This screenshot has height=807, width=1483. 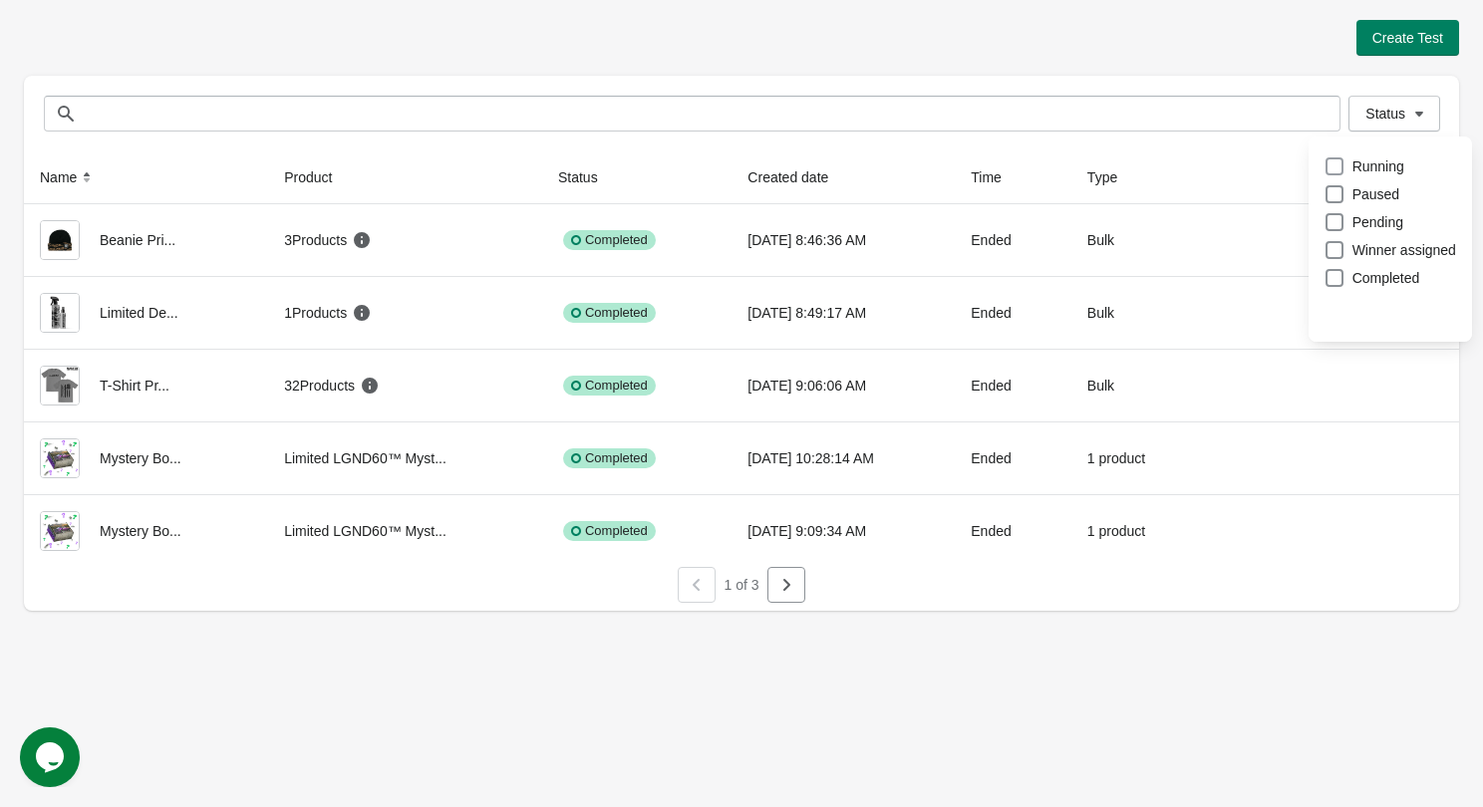 I want to click on div: 32 Products, so click(x=332, y=386).